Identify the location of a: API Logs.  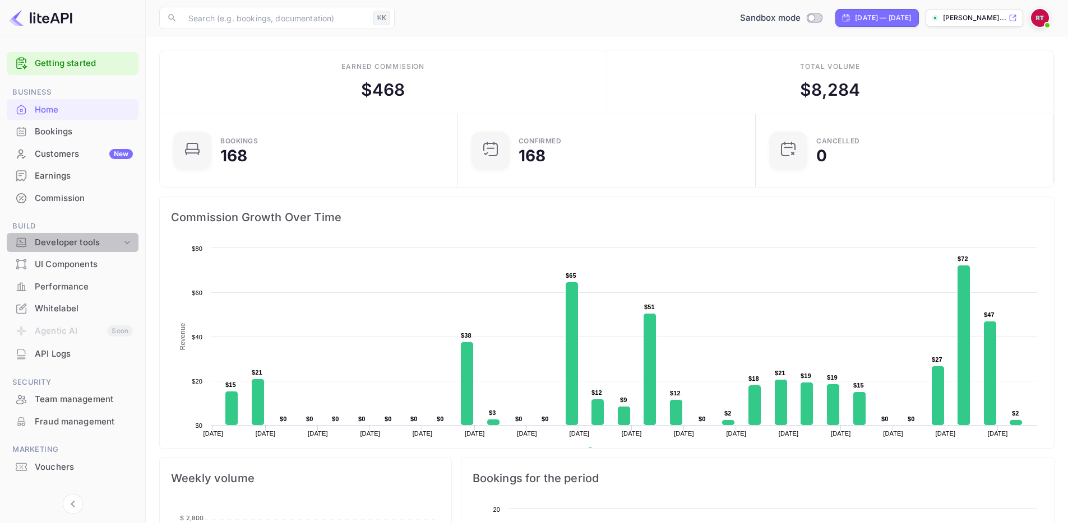
(72, 354).